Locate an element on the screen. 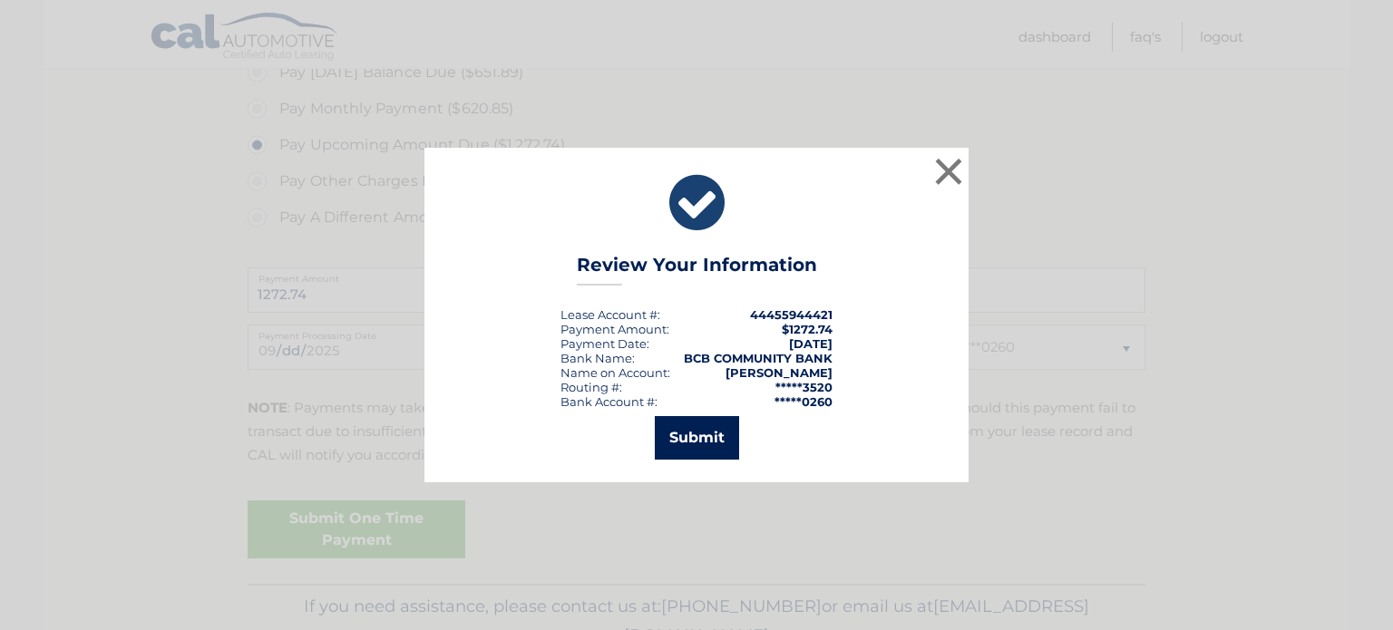 This screenshot has height=630, width=1393. span: $1272.74 is located at coordinates (807, 329).